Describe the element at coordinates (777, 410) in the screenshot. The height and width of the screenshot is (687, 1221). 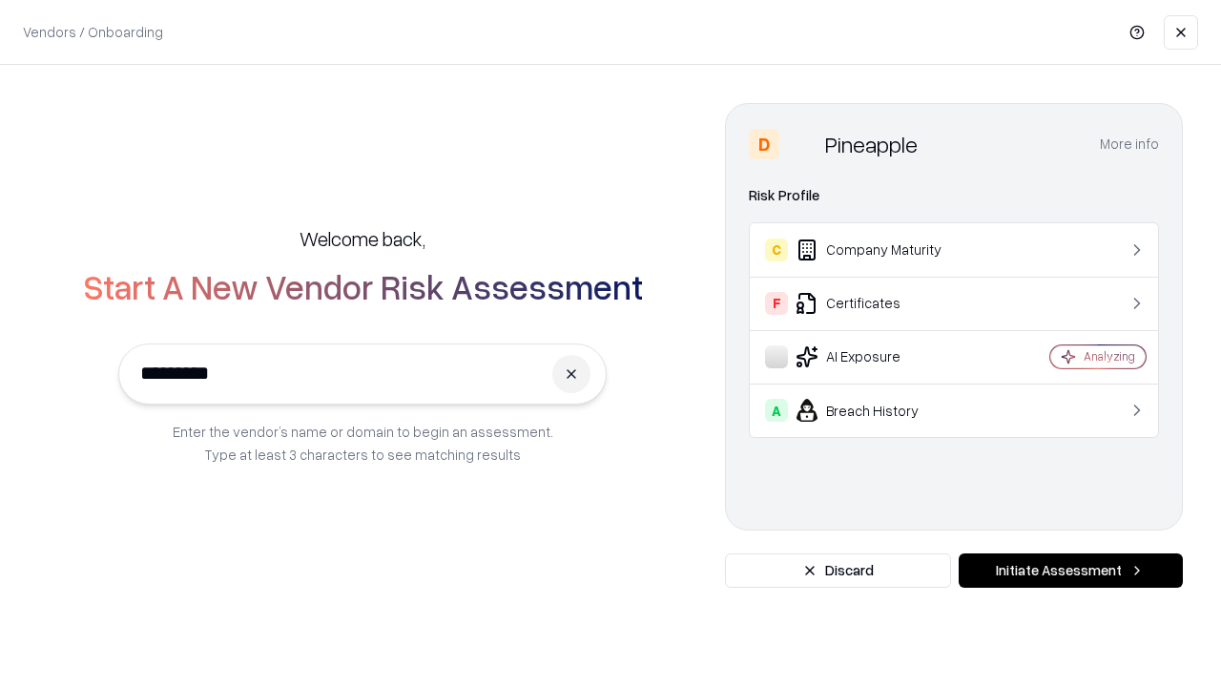
I see `div: A` at that location.